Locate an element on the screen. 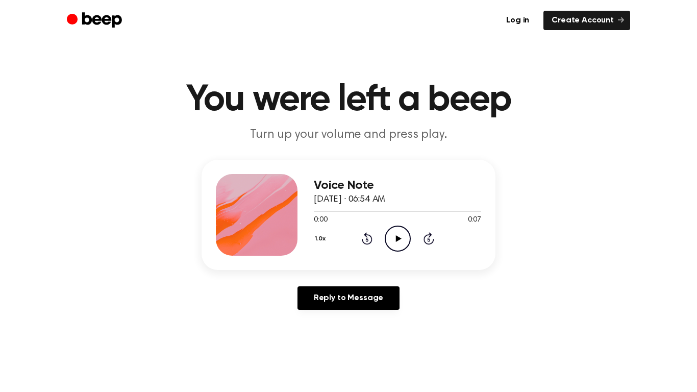 This screenshot has width=697, height=392. h3: Voice Note is located at coordinates (398, 185).